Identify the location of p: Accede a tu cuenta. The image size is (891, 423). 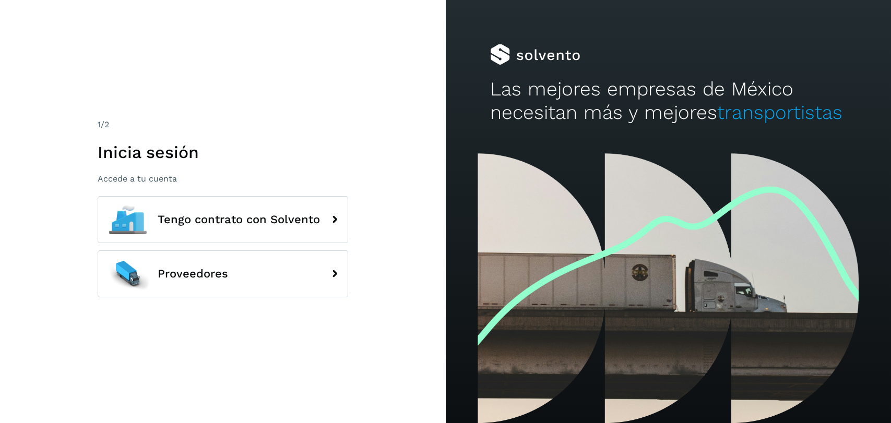
(223, 178).